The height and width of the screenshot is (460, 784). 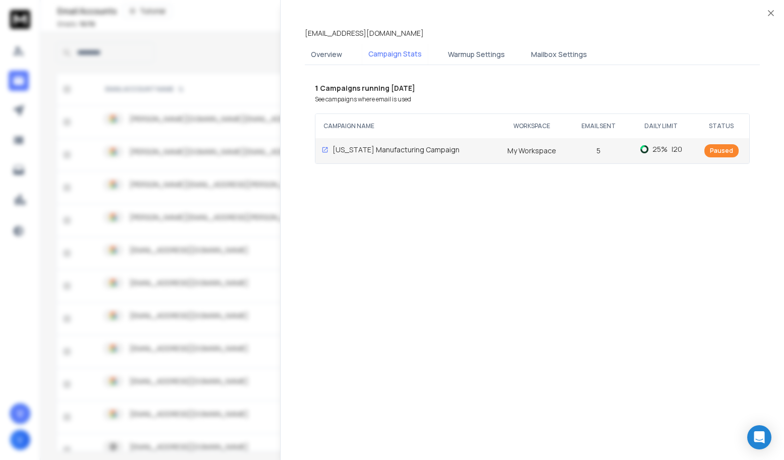 What do you see at coordinates (660, 149) in the screenshot?
I see `span: 25 %` at bounding box center [660, 149].